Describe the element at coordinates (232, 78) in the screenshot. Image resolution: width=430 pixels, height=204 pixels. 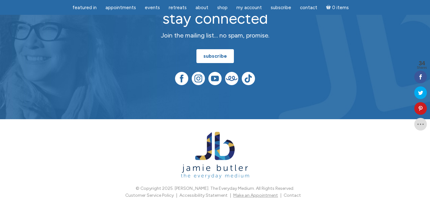
I see `img: Teespring` at that location.